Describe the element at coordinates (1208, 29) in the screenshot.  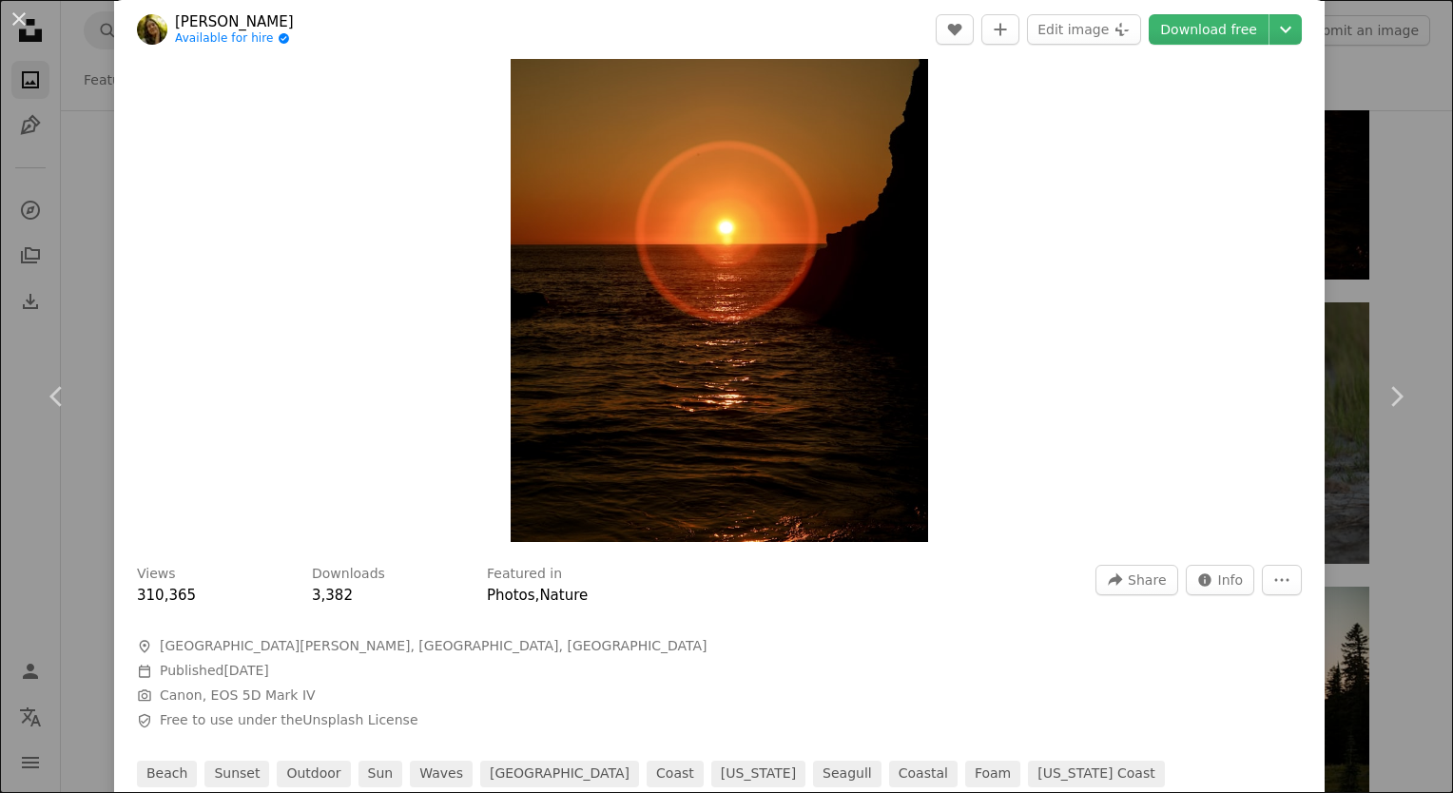
I see `a: Download free` at that location.